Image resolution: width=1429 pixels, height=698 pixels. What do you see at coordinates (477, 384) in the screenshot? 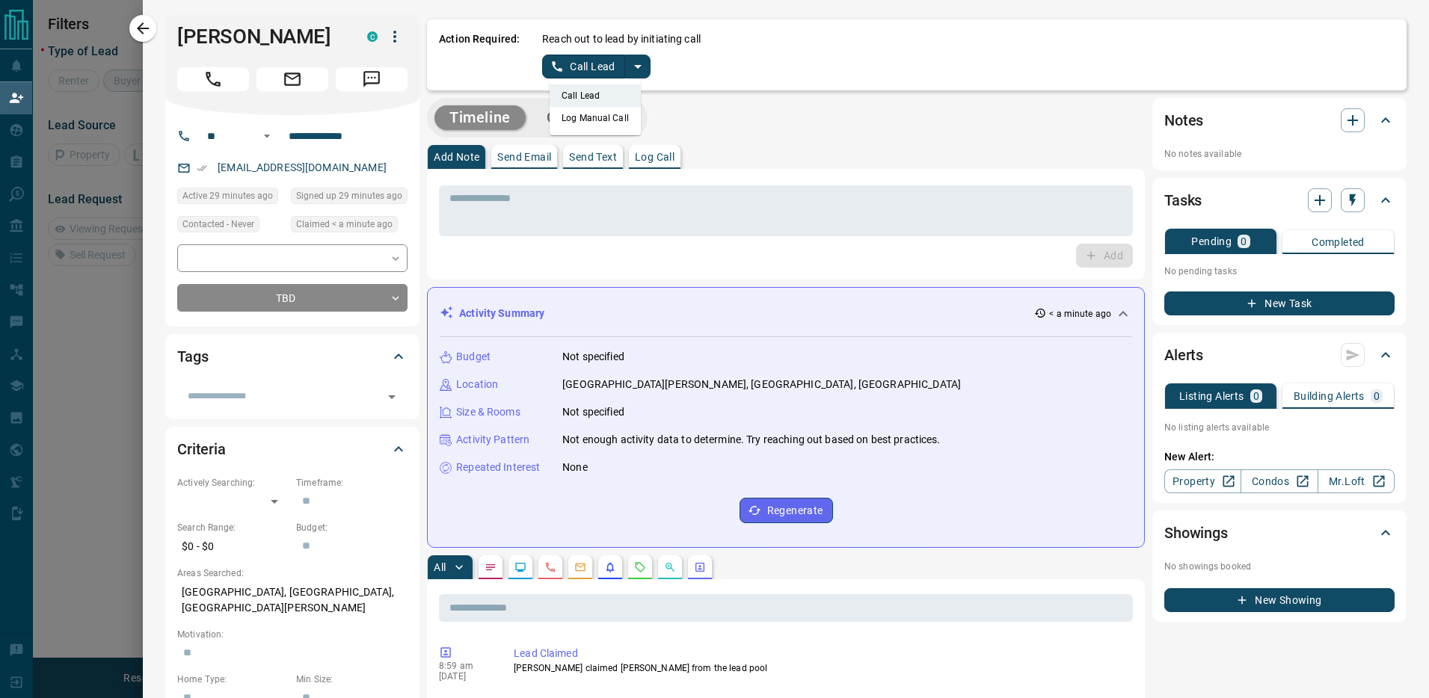
I see `p: Location` at bounding box center [477, 384].